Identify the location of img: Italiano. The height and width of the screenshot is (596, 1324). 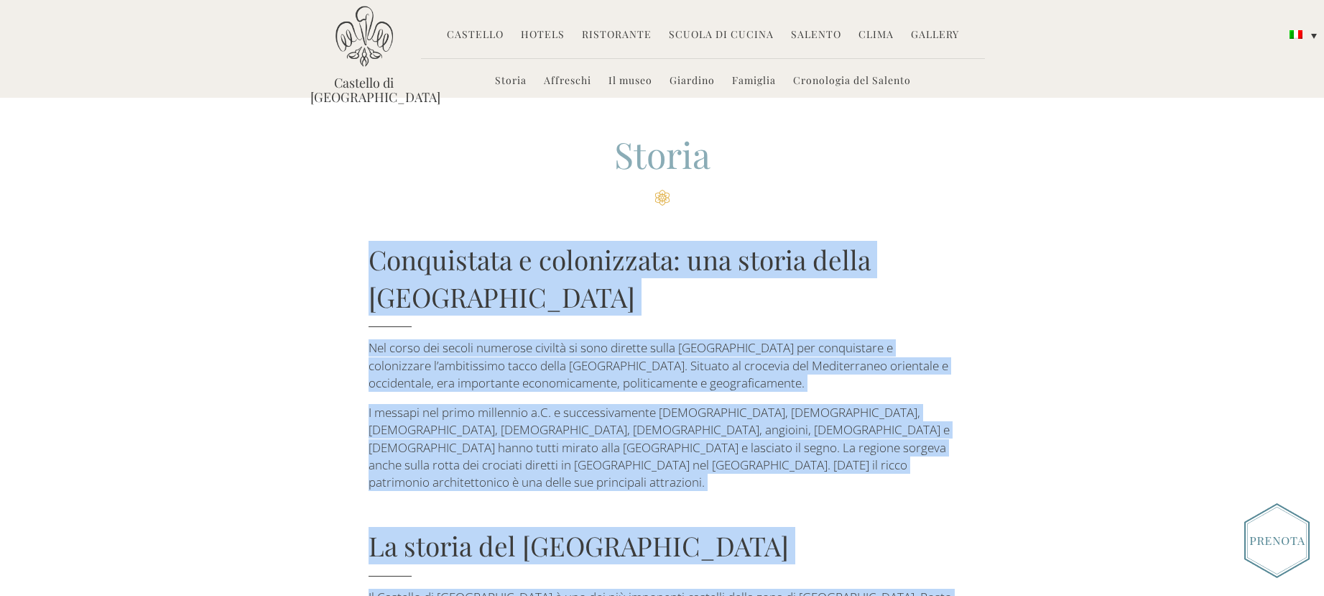
(1296, 34).